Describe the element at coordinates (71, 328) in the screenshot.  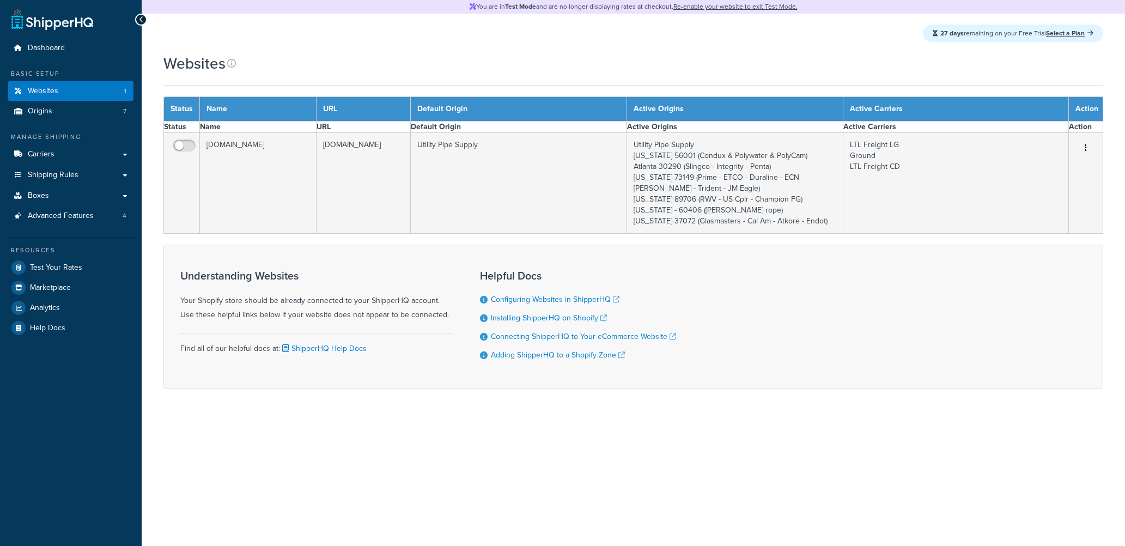
I see `li: Help Docs` at that location.